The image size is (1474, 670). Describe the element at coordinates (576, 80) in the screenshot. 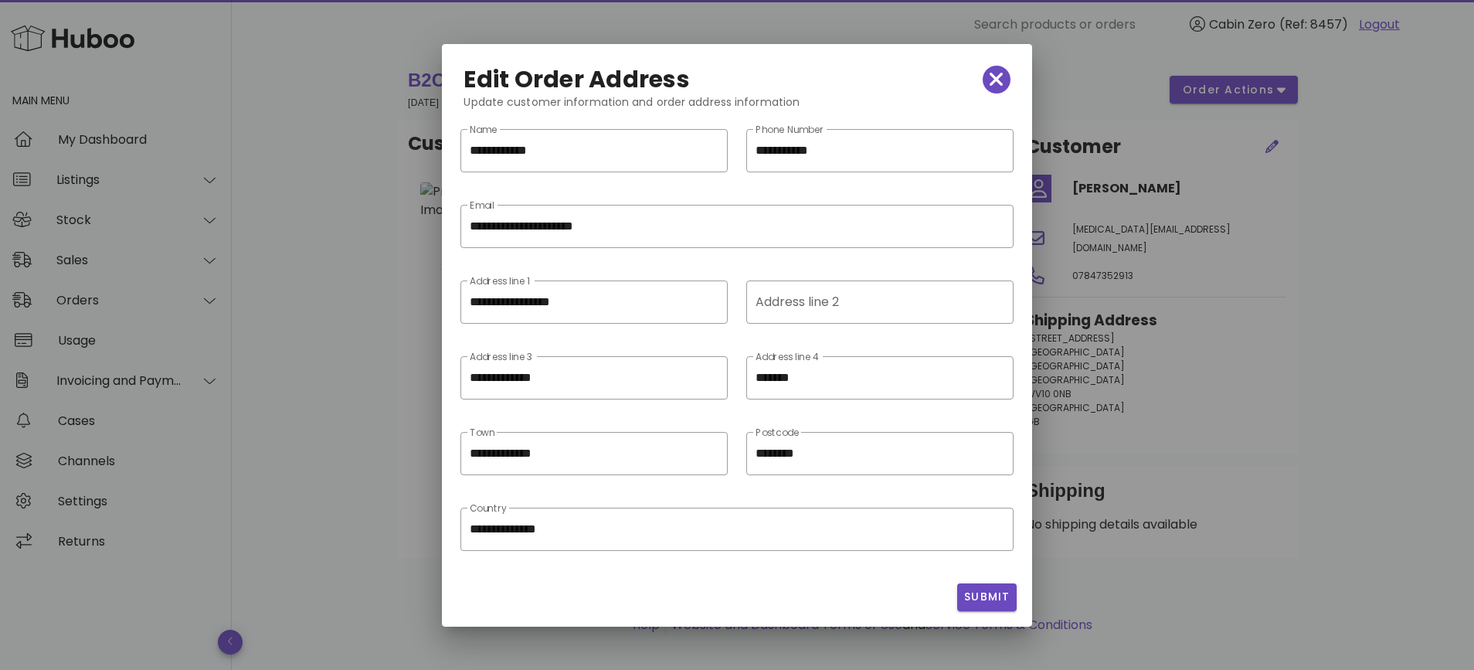

I see `h2: Edit Order Address` at that location.